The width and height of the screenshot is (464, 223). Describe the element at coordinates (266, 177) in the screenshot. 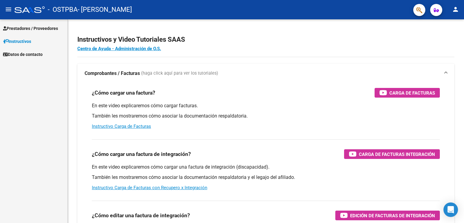

I see `p: También les mostraremos cómo asociar la documentación respaldatoria y el legajo del afiliado.` at that location.